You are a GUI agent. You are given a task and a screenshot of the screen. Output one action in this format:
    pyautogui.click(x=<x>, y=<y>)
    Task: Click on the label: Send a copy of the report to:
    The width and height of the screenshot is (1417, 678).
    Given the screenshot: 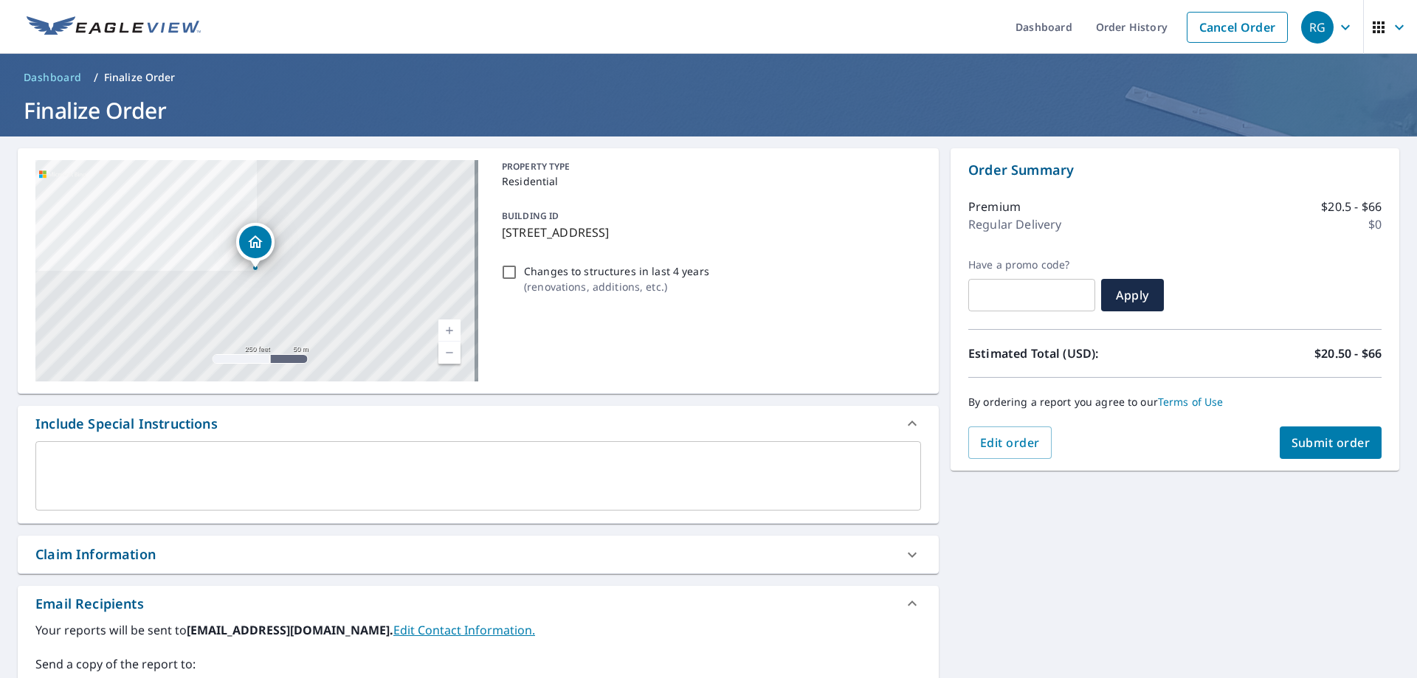 What is the action you would take?
    pyautogui.click(x=478, y=664)
    